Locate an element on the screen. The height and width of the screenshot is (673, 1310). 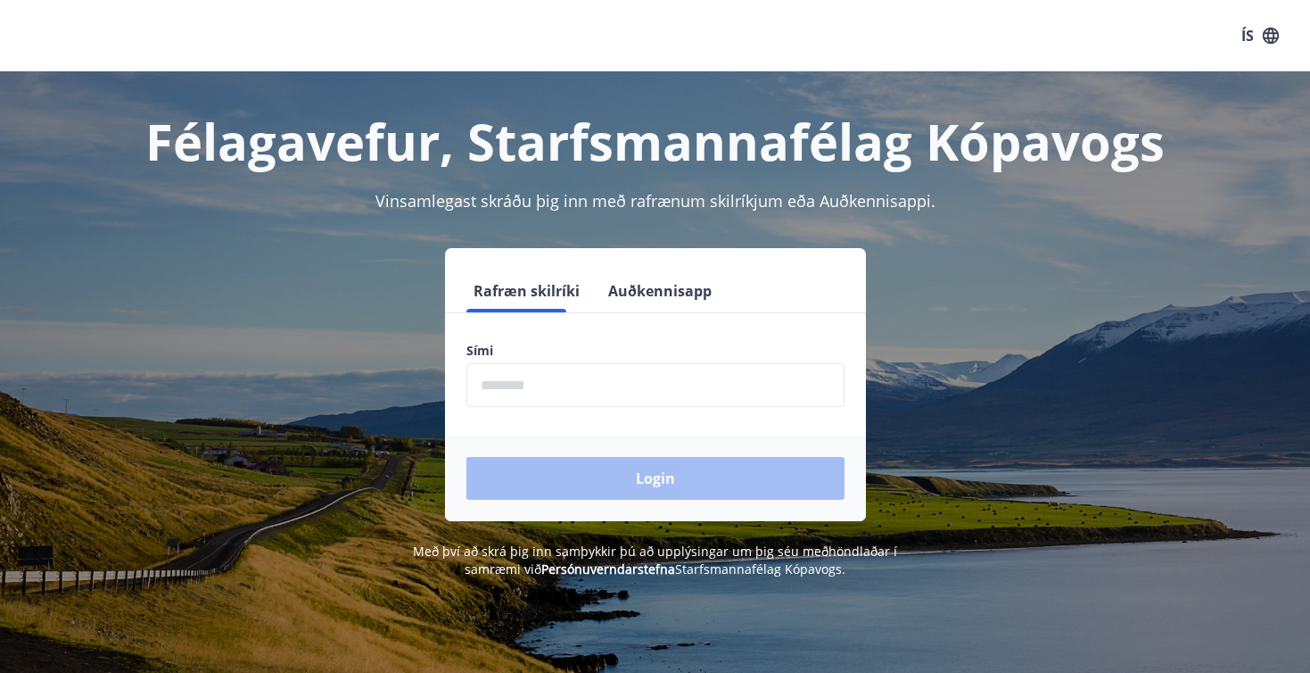
button: Rafræn skilríki is located at coordinates (526, 291).